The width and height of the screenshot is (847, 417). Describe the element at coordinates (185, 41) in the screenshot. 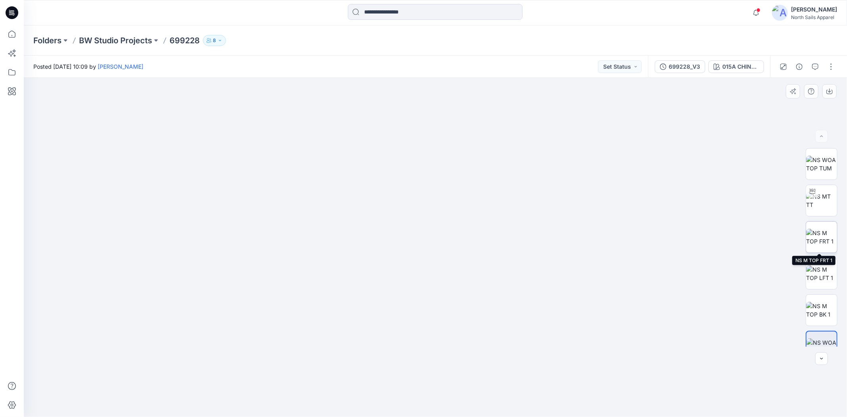

I see `p: 699228` at that location.